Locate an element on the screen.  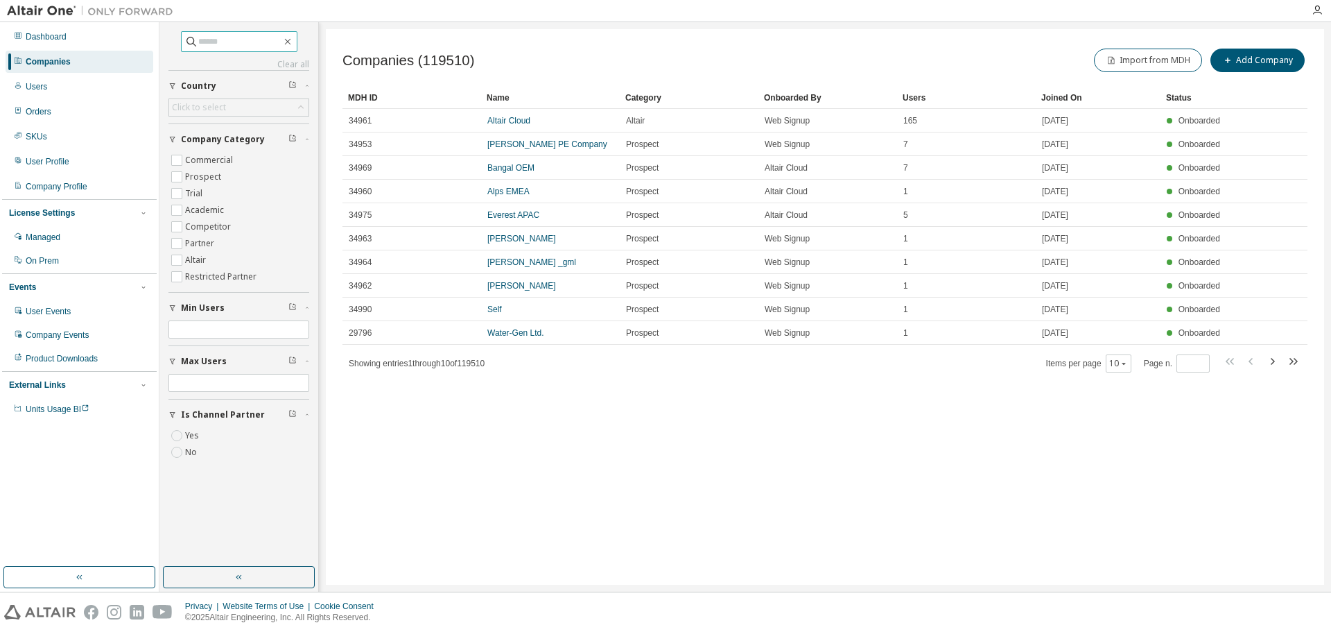
div: SKUs is located at coordinates (36, 137).